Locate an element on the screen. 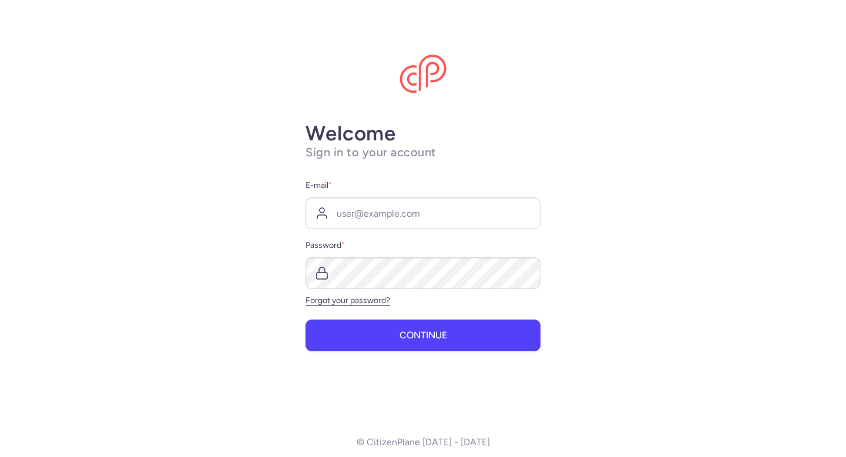  label: E-mail is located at coordinates (423, 186).